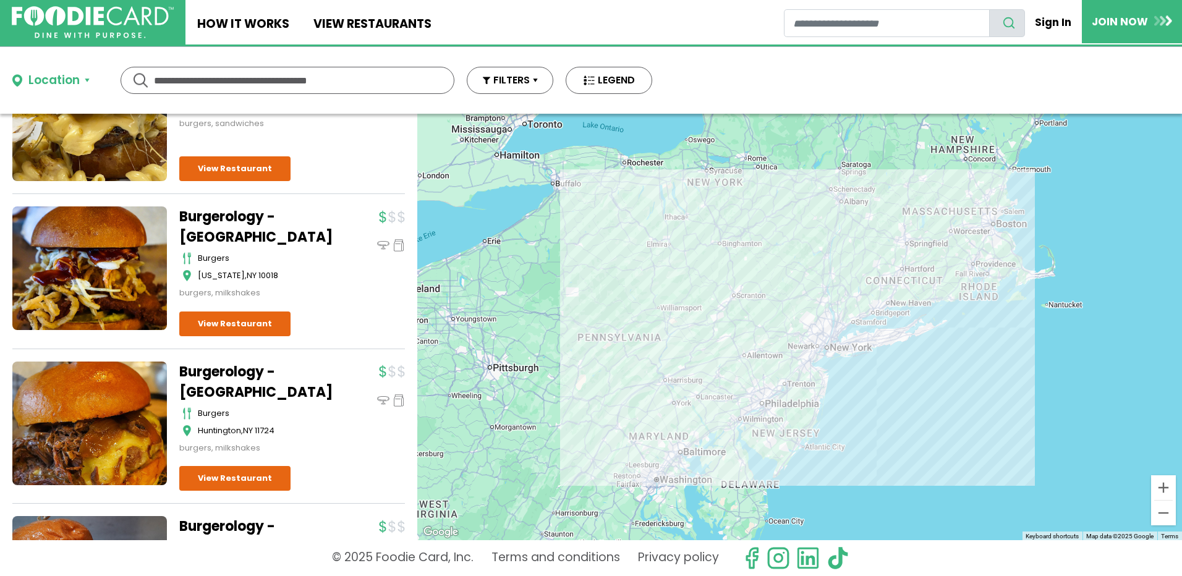 Image resolution: width=1182 pixels, height=576 pixels. I want to click on button: Location, so click(51, 80).